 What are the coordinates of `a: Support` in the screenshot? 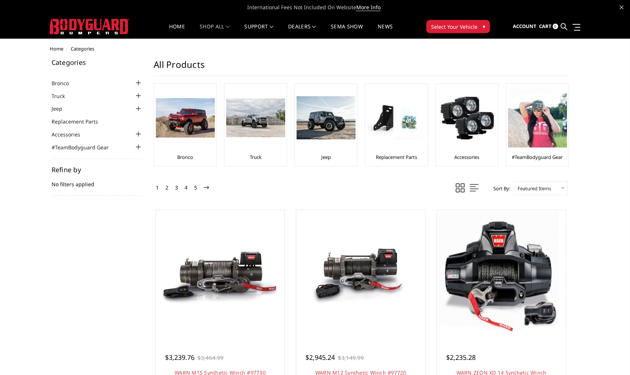 It's located at (259, 31).